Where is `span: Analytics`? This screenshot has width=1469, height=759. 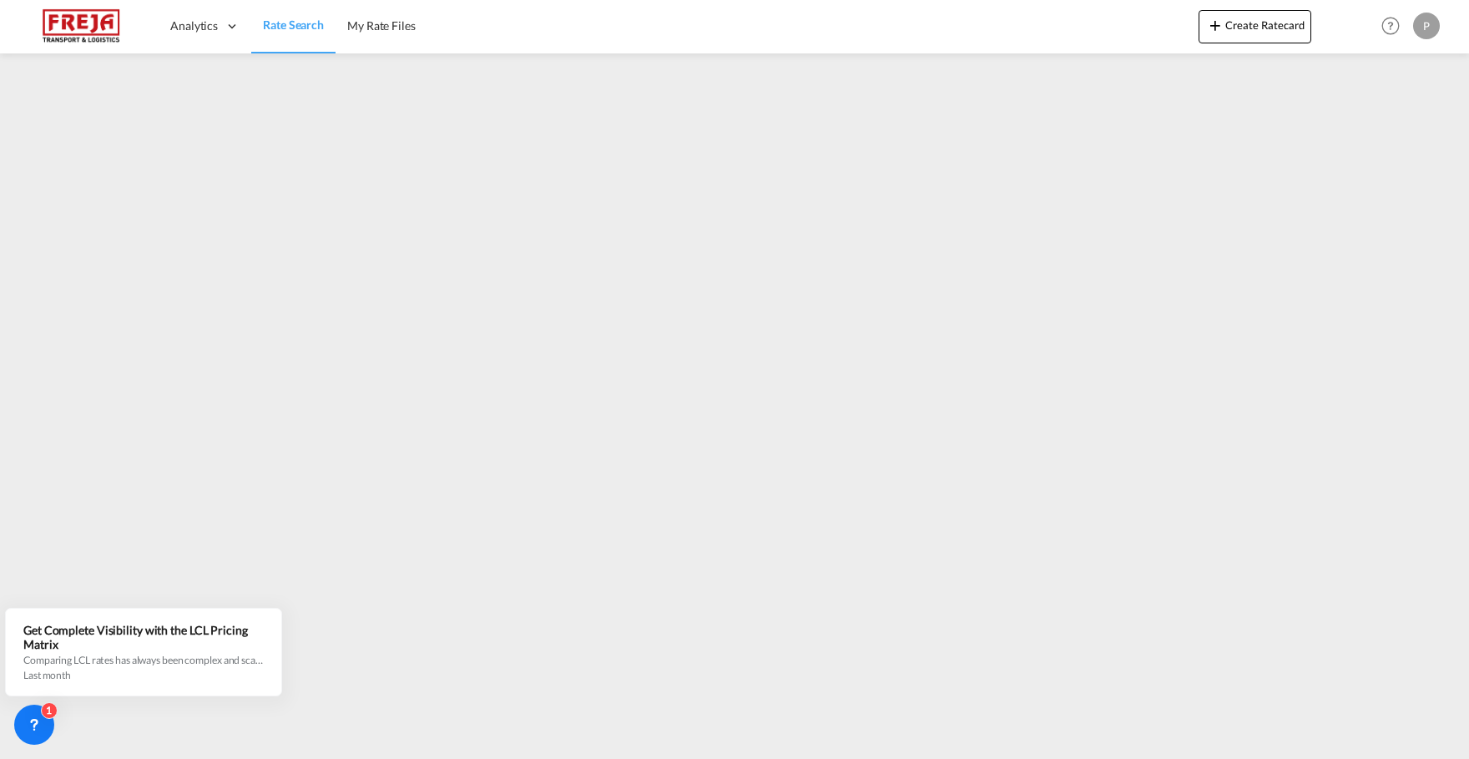
span: Analytics is located at coordinates (194, 26).